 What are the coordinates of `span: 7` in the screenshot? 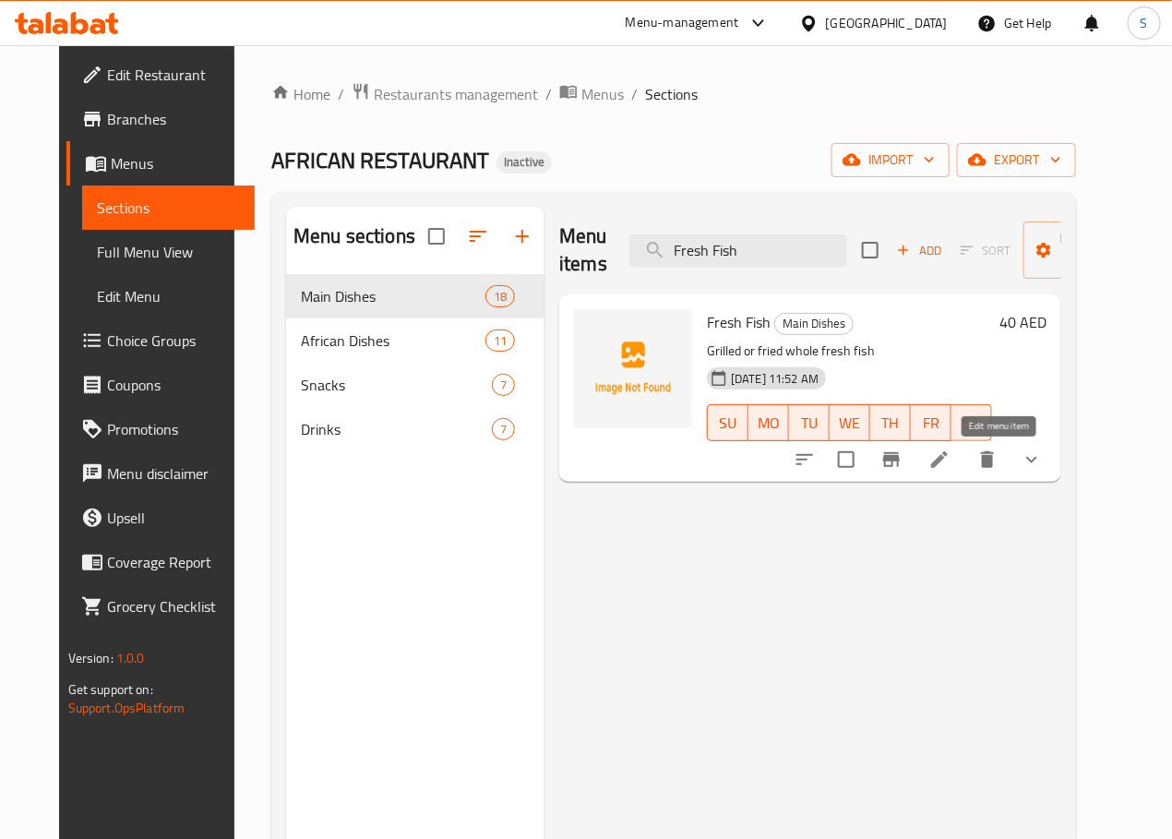 It's located at (503, 385).